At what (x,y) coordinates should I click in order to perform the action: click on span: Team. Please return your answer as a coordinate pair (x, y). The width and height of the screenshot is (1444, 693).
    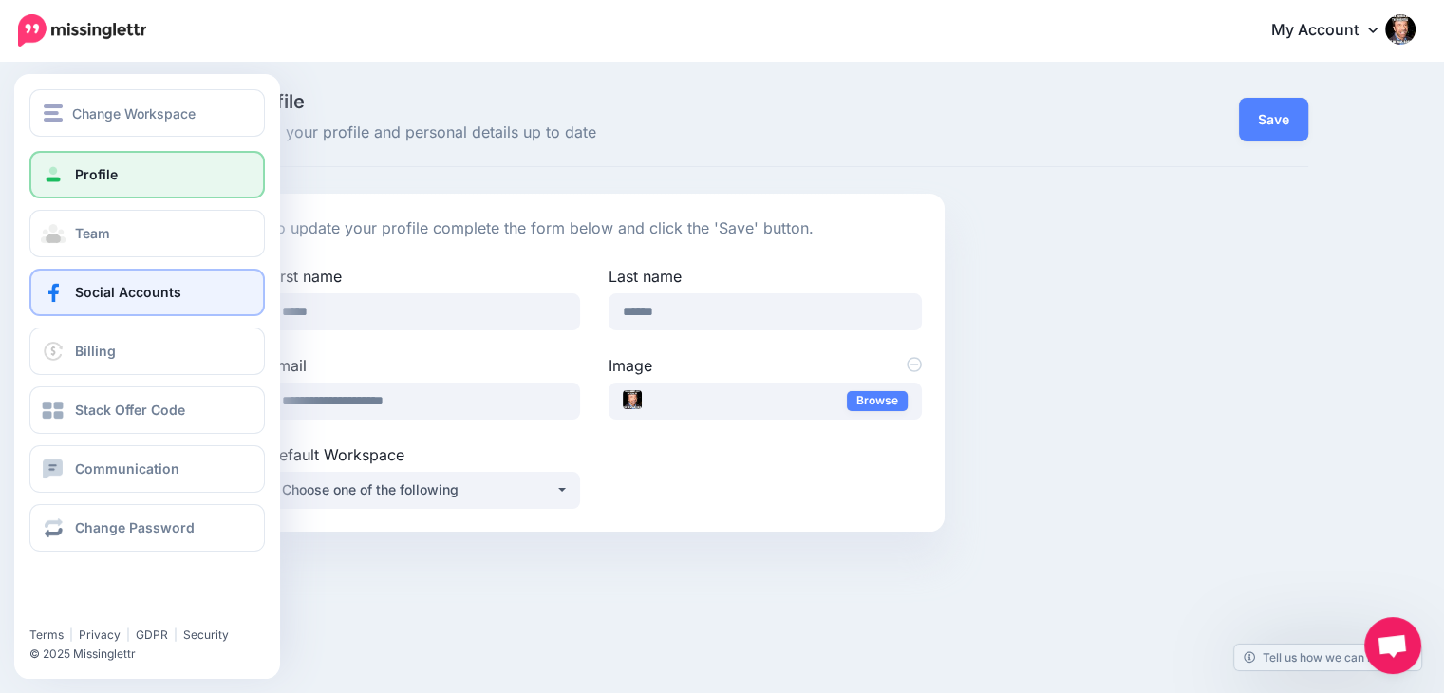
    Looking at the image, I should click on (92, 233).